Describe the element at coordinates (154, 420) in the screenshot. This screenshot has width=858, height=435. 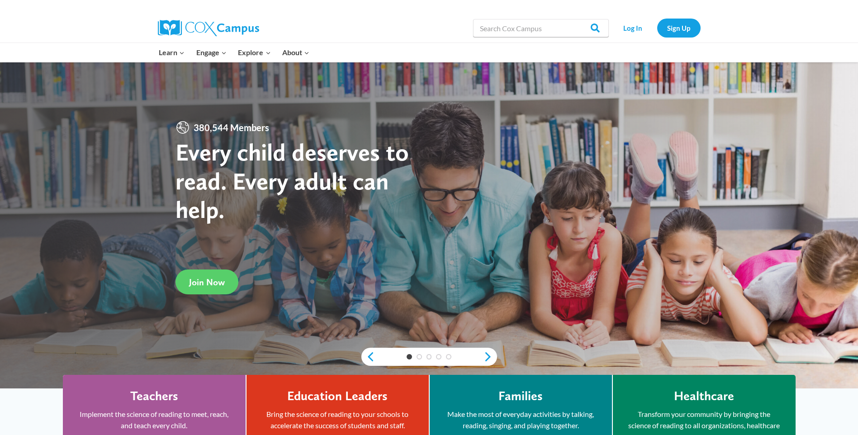
I see `p: Implement the science of reading to meet, reach, and teach every child.` at that location.